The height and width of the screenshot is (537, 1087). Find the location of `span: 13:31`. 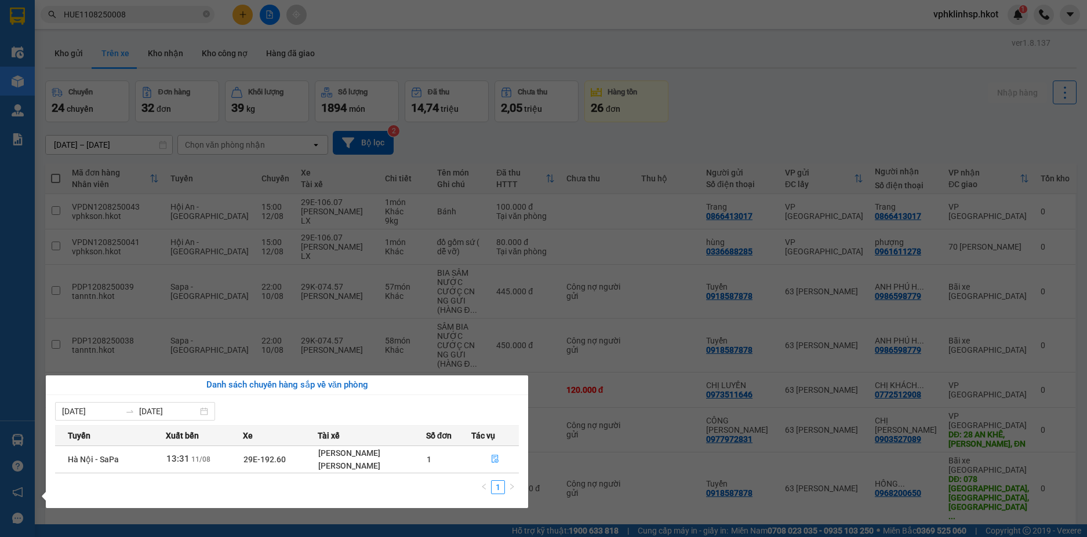

span: 13:31 is located at coordinates (178, 459).